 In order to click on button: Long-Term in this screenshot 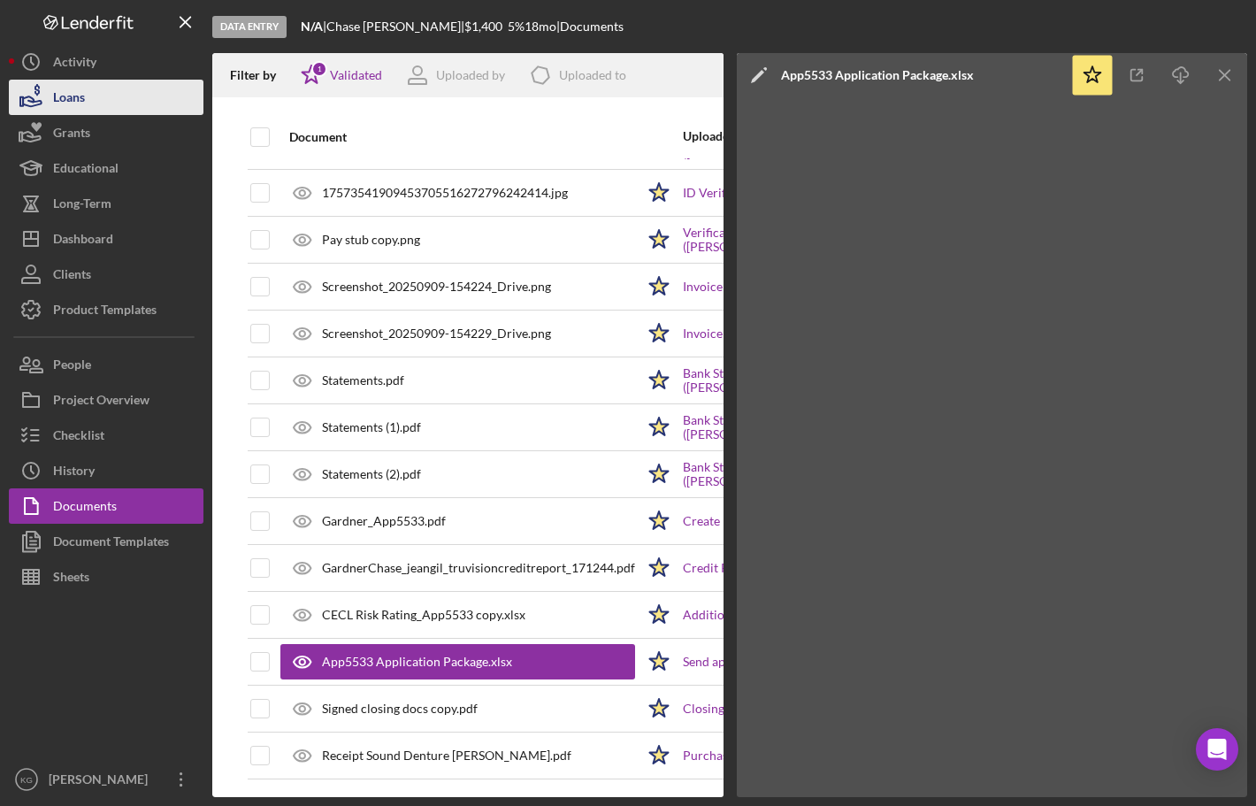, I will do `click(106, 203)`.